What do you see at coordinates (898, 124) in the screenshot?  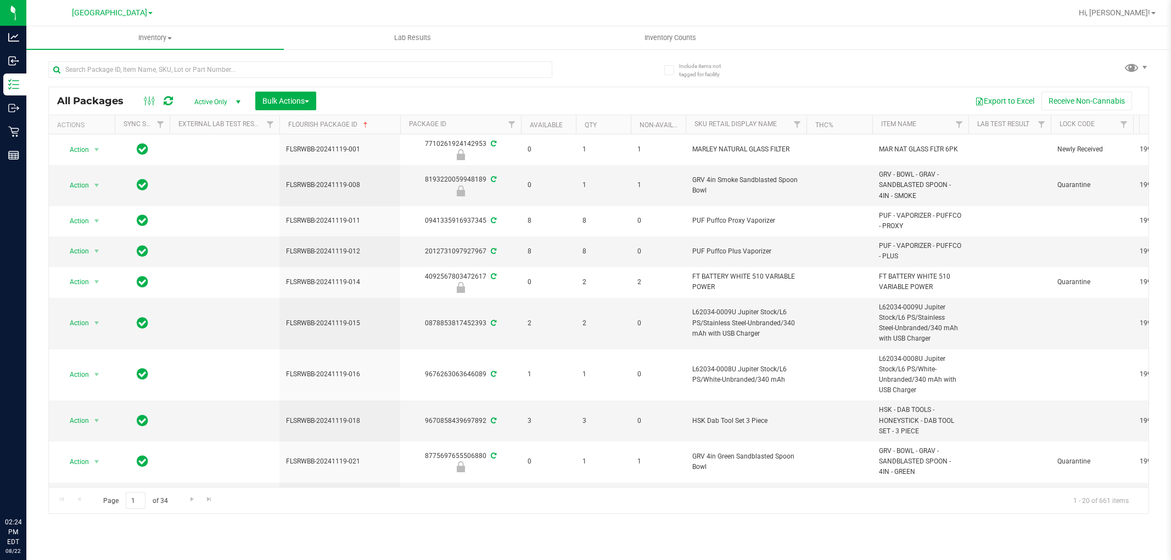 I see `a: Item Name` at bounding box center [898, 124].